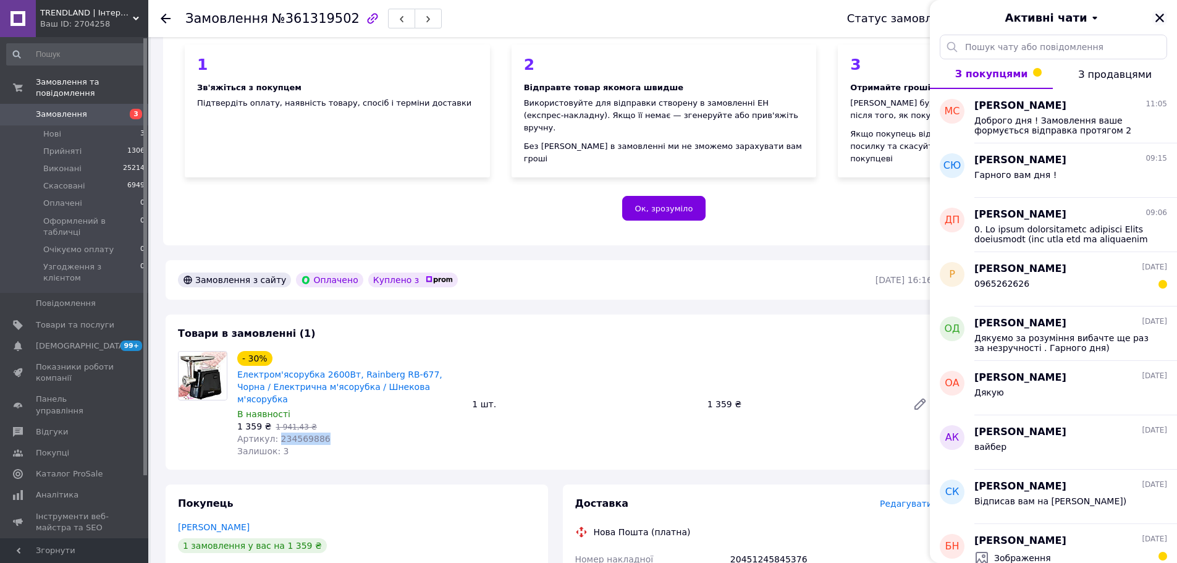  What do you see at coordinates (952, 274) in the screenshot?
I see `span: Р` at bounding box center [952, 274].